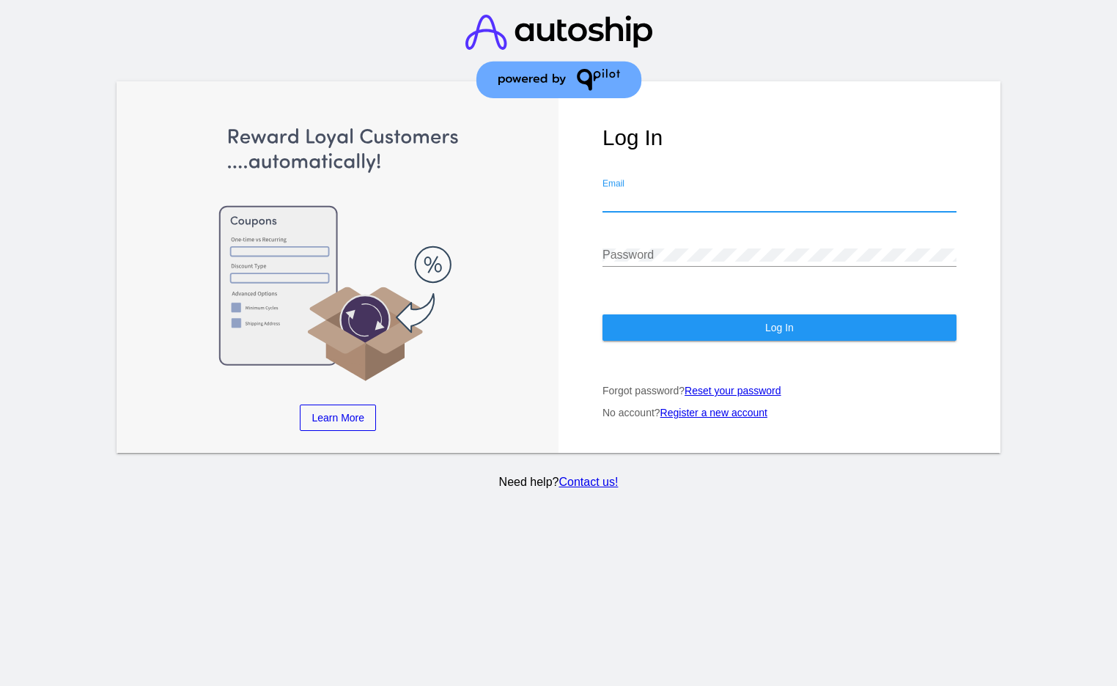  What do you see at coordinates (779, 328) in the screenshot?
I see `button: Log In` at bounding box center [779, 328].